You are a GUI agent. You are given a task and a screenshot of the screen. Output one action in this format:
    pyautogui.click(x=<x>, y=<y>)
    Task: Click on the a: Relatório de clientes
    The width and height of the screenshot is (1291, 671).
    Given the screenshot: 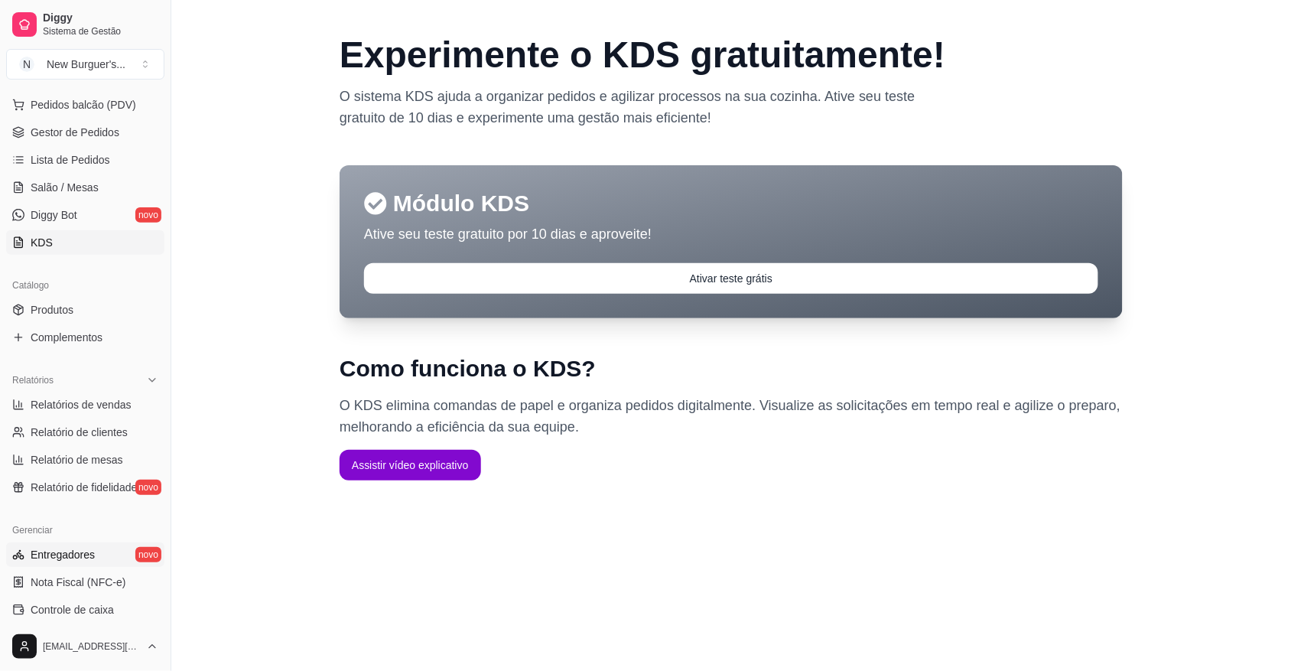 What is the action you would take?
    pyautogui.click(x=85, y=432)
    